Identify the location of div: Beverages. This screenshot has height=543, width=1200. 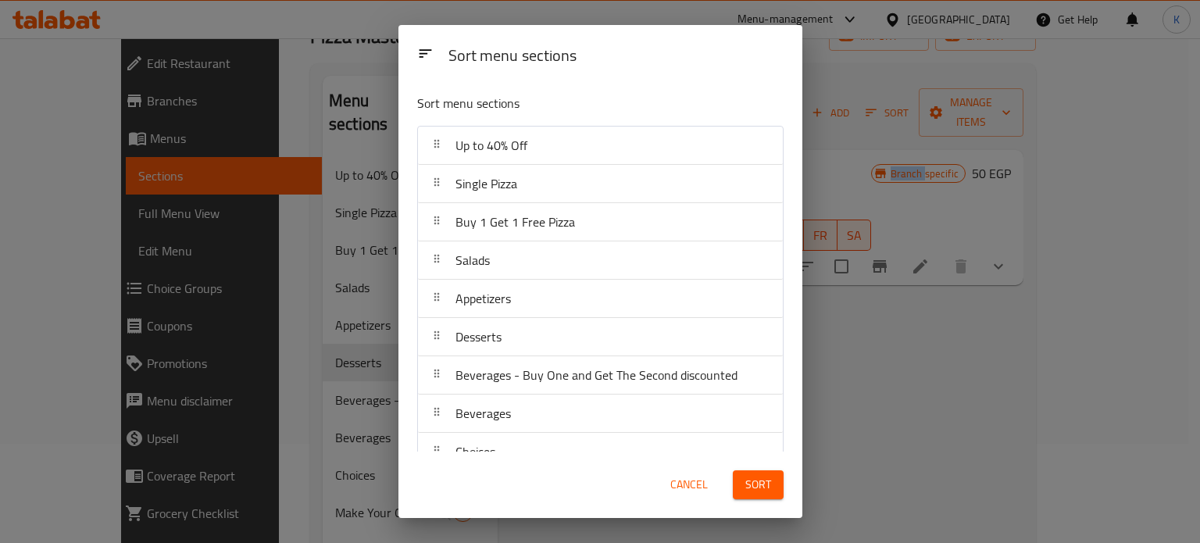
(600, 413).